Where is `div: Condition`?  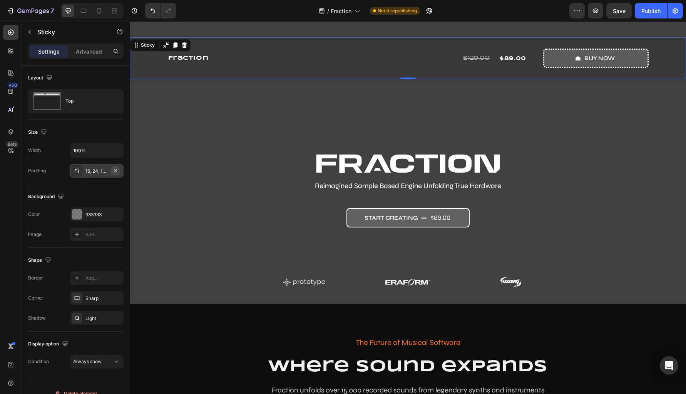
div: Condition is located at coordinates (39, 361).